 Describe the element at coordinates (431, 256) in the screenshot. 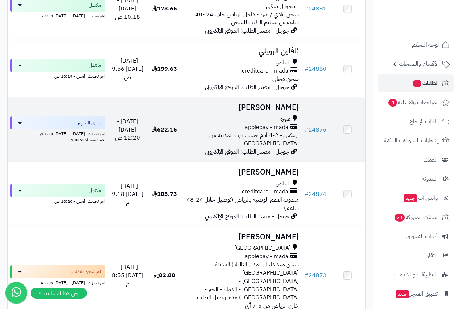

I see `span: التقارير` at that location.